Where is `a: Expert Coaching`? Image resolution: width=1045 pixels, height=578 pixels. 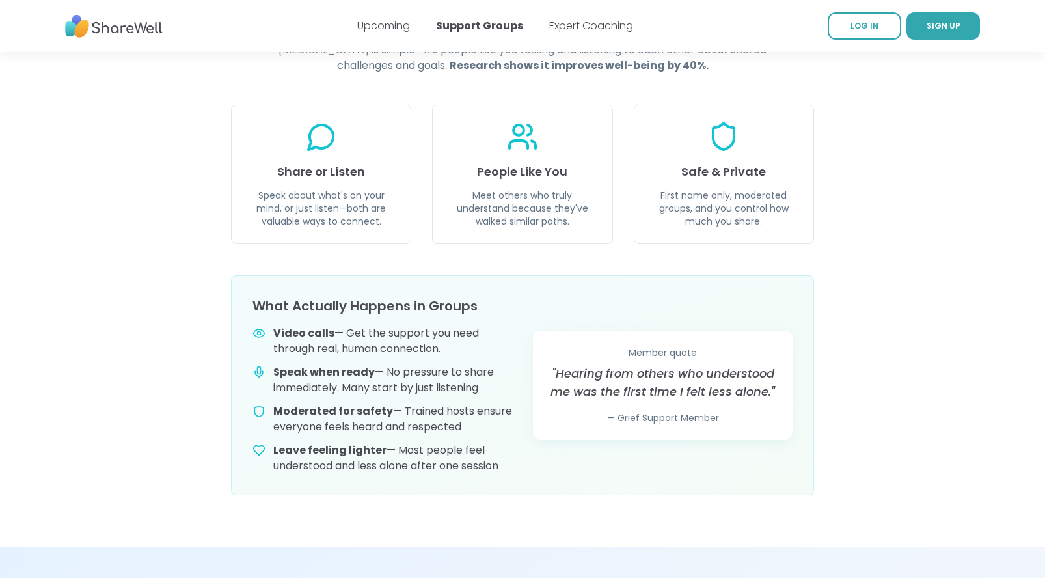 a: Expert Coaching is located at coordinates (591, 25).